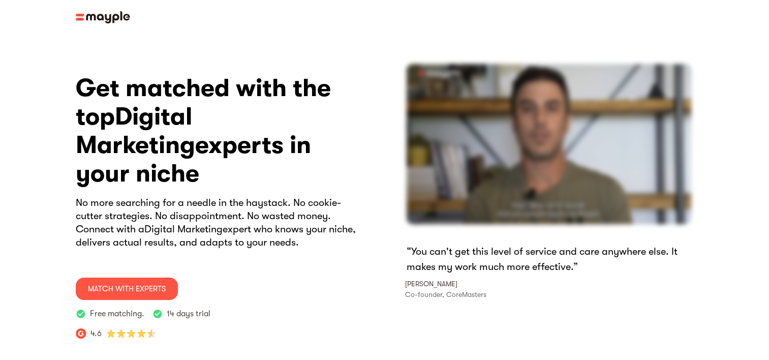 The height and width of the screenshot is (360, 769). I want to click on p: No more searching for a needle in the haystack. No cookie-cutter strategies. No disappointment. N..., so click(220, 223).